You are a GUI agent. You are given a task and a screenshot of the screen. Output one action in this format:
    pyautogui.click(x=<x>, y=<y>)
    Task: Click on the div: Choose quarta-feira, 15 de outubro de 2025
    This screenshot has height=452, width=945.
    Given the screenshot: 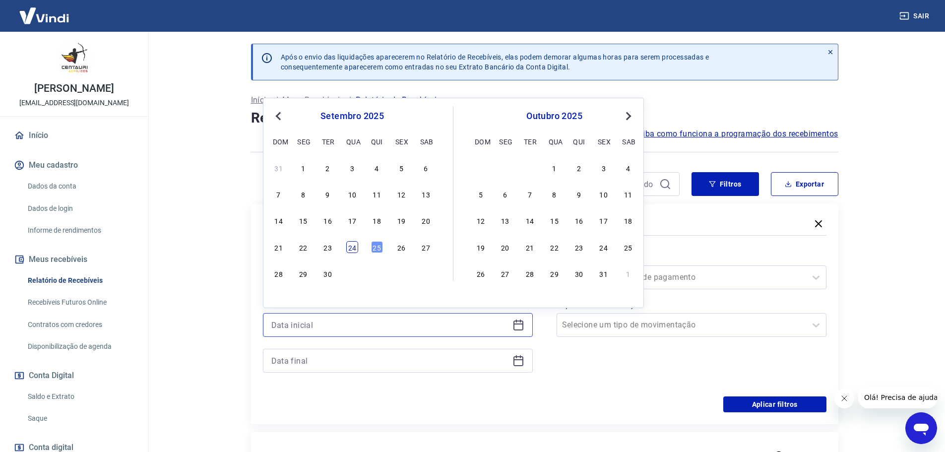 What is the action you would take?
    pyautogui.click(x=555, y=220)
    